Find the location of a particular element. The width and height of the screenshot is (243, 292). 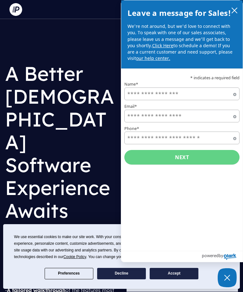

label: Phone* is located at coordinates (182, 128).